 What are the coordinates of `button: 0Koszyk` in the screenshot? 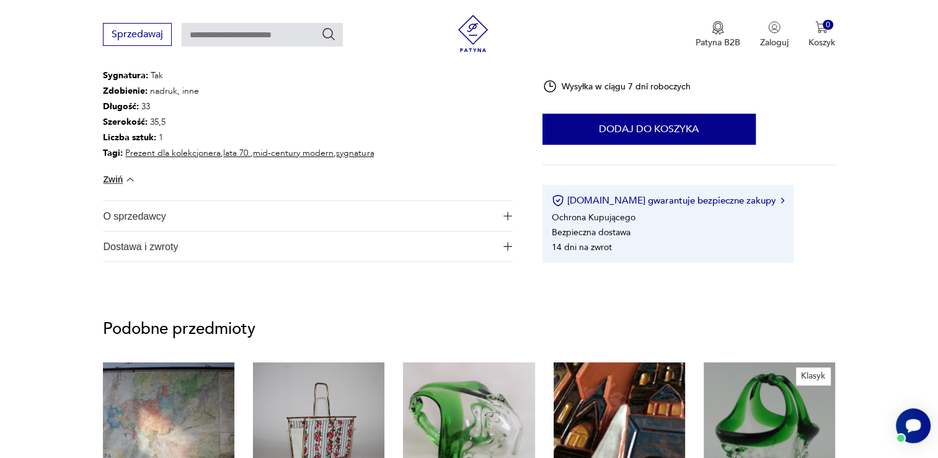 It's located at (822, 35).